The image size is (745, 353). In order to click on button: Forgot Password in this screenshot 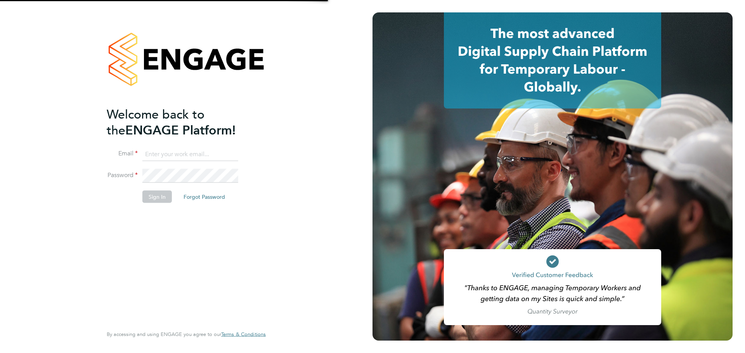, I will do `click(204, 197)`.